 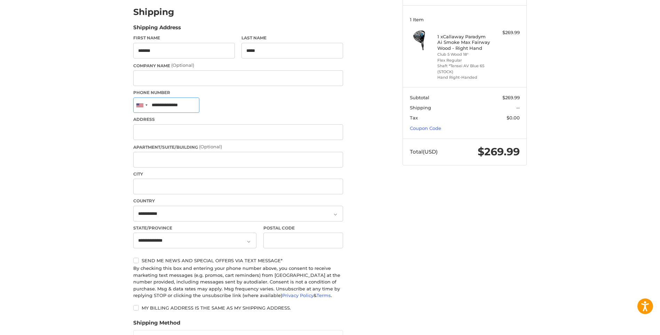 I want to click on legend: Shipping Address, so click(x=157, y=29).